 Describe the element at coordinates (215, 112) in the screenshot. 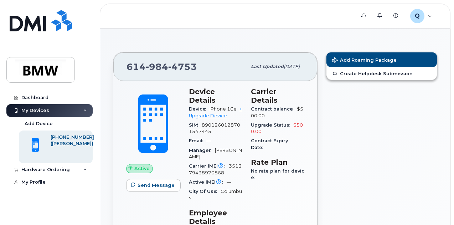

I see `a: + Upgrade Device` at that location.